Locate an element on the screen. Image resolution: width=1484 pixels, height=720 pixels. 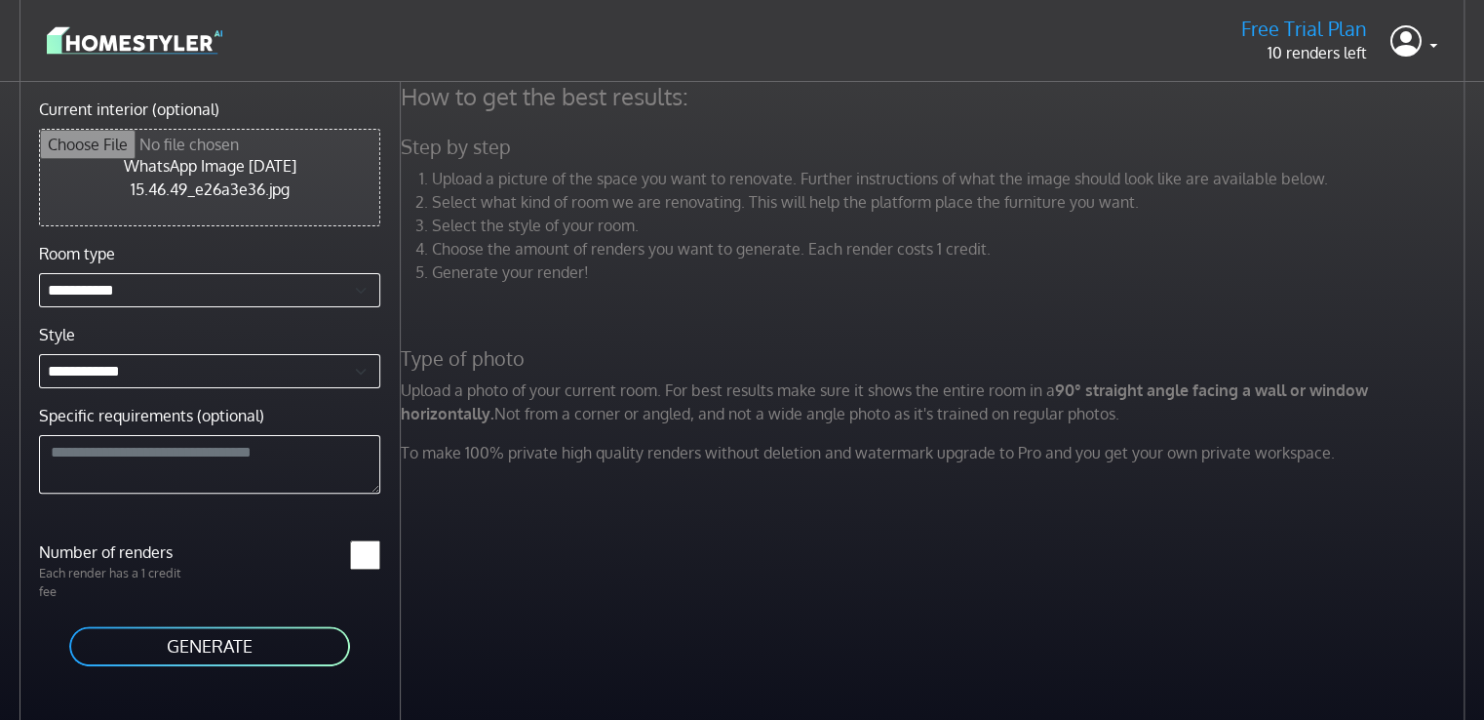
strong: 90° straight angle facing a wall or window horizontally. is located at coordinates (884, 402).